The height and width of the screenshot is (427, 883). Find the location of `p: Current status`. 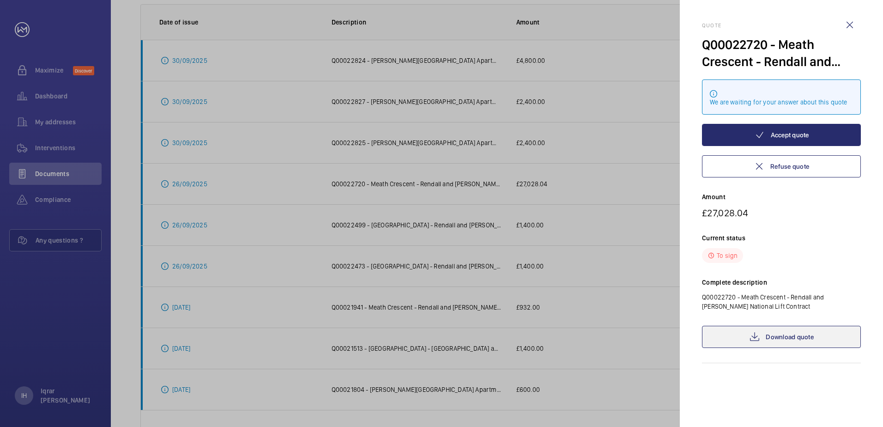

p: Current status is located at coordinates (781, 238).